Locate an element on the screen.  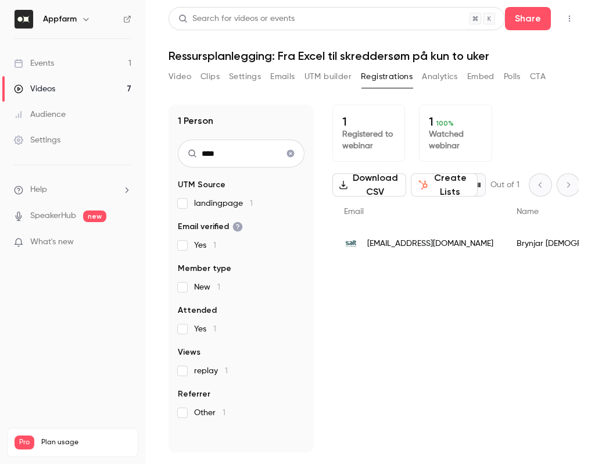
span: UTM Source is located at coordinates (202, 185).